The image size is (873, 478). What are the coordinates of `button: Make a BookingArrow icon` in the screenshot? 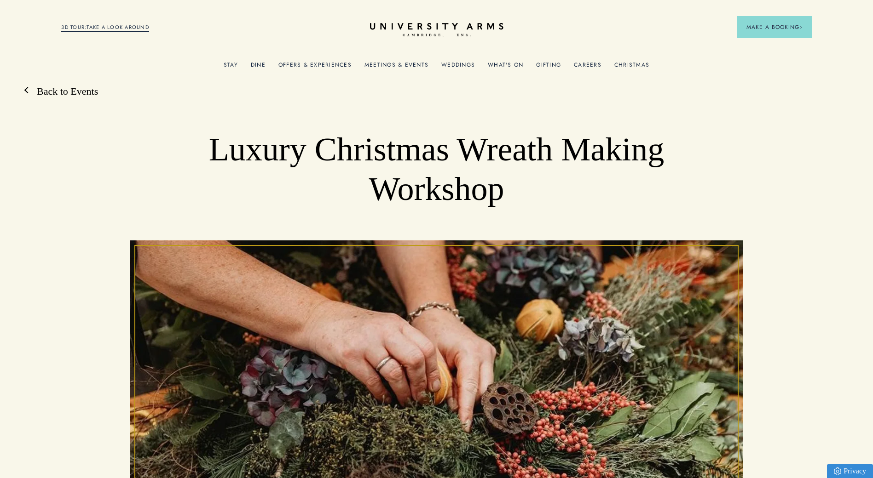 It's located at (774, 27).